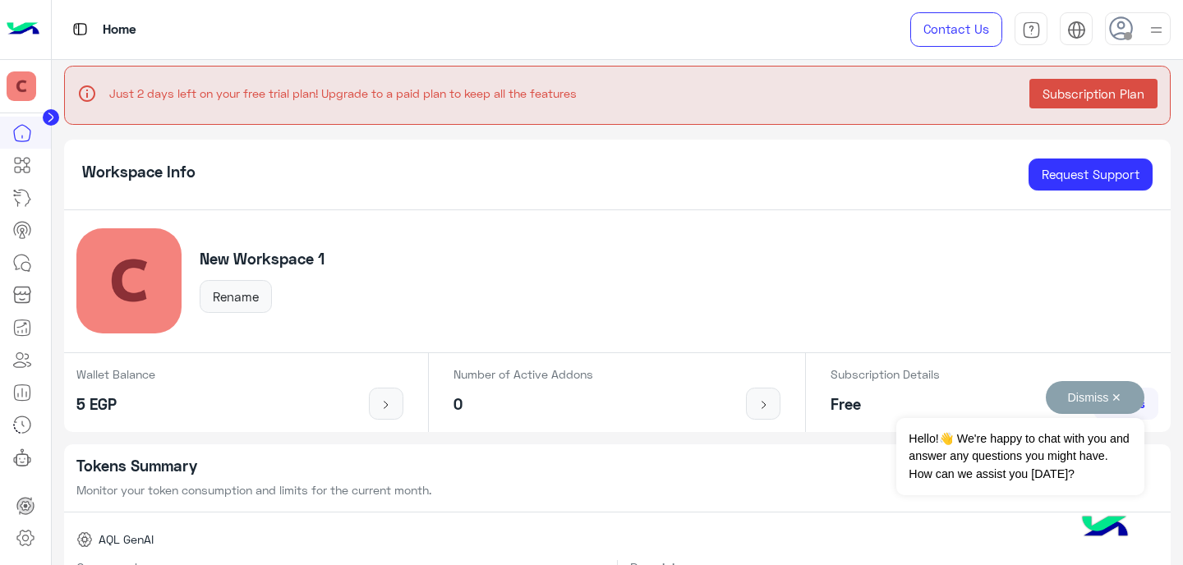  I want to click on h5: 5 EGP, so click(116, 404).